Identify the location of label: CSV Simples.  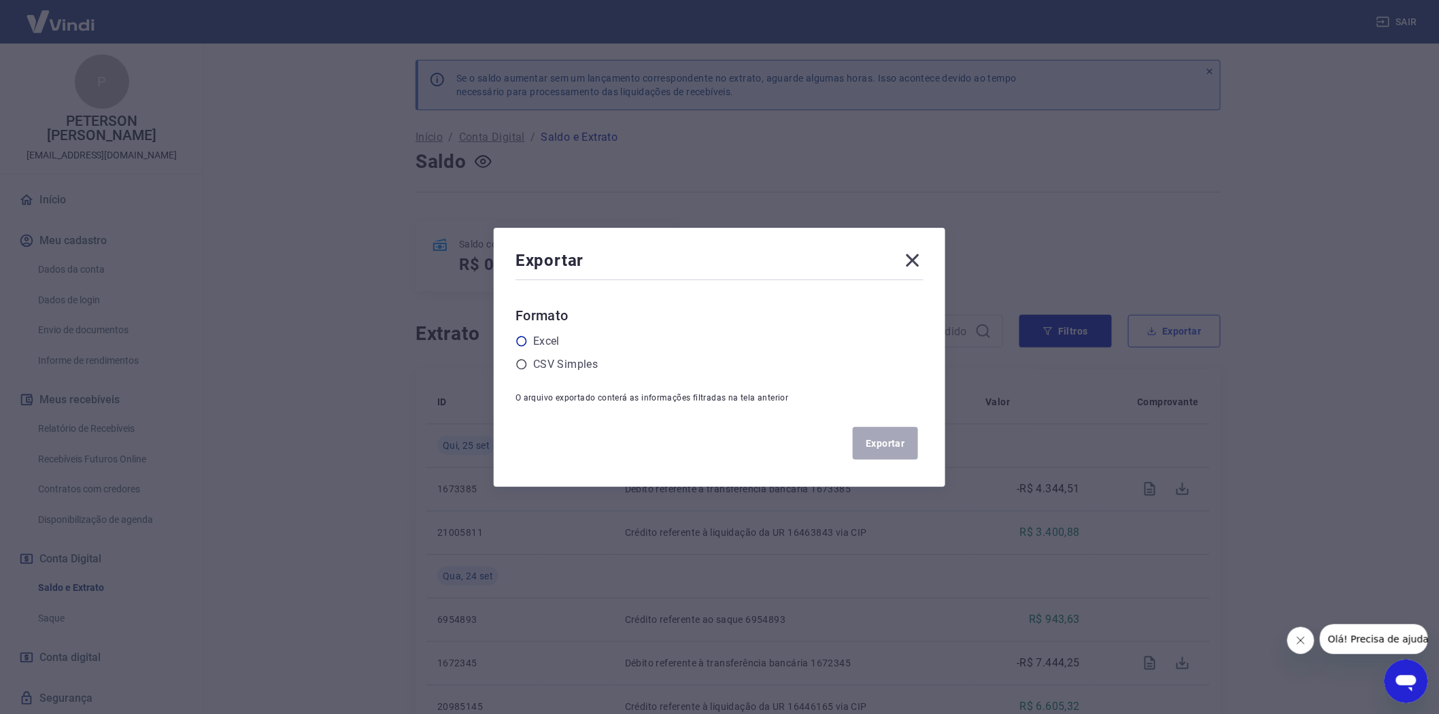
(565, 365).